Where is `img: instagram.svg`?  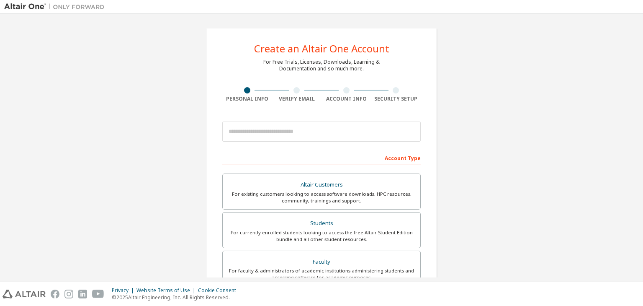
img: instagram.svg is located at coordinates (69, 293).